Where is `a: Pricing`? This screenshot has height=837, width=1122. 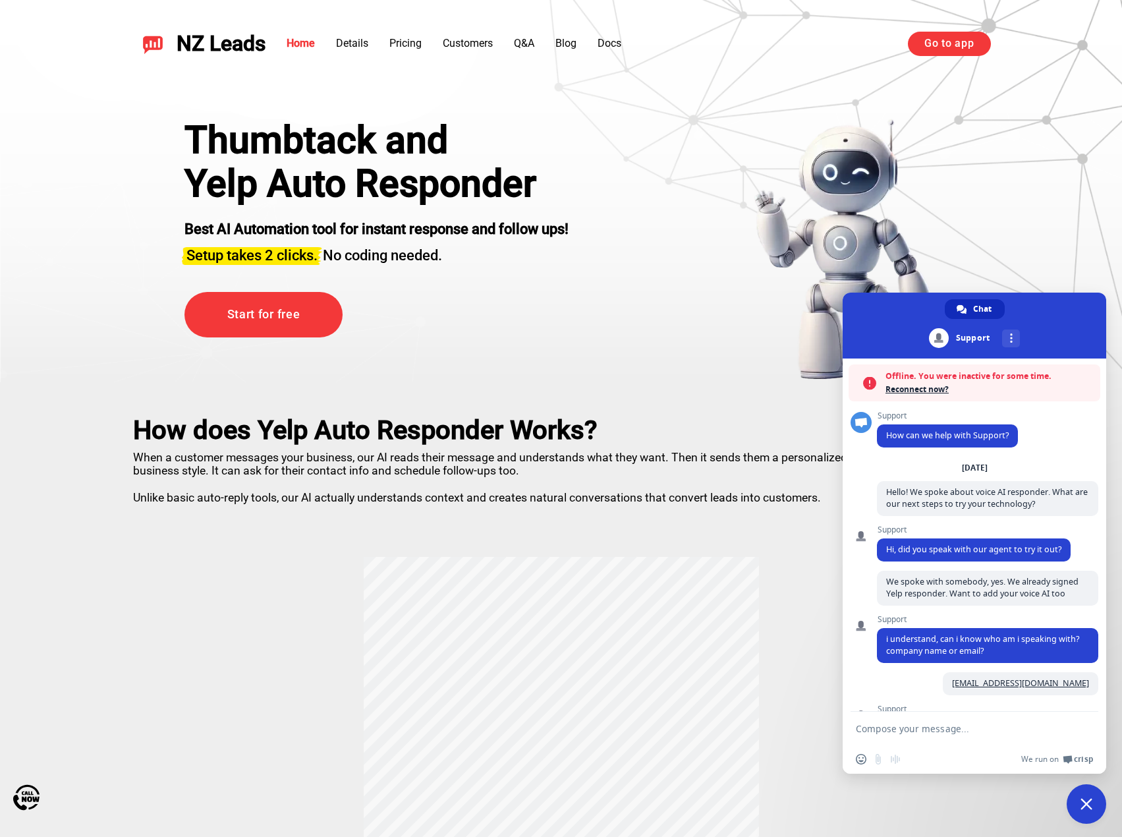 a: Pricing is located at coordinates (405, 43).